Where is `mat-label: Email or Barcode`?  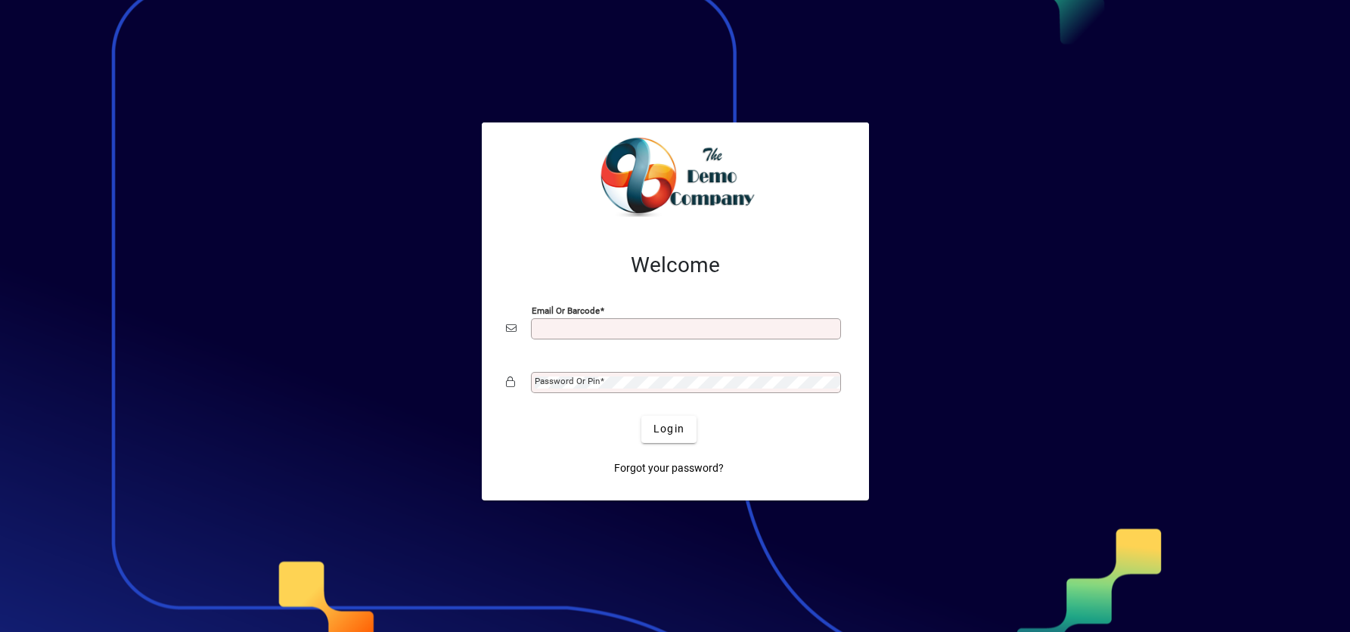 mat-label: Email or Barcode is located at coordinates (566, 310).